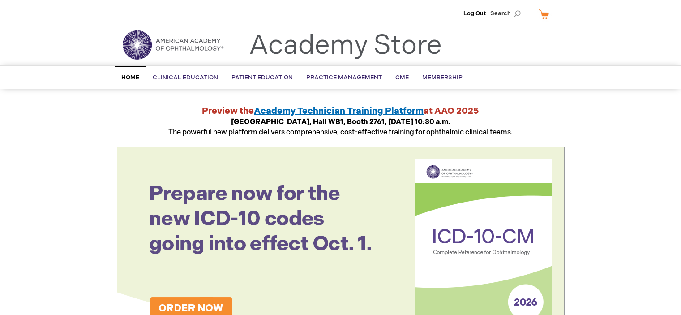 Image resolution: width=681 pixels, height=315 pixels. I want to click on a: Academy Technician Training Platform, so click(338, 111).